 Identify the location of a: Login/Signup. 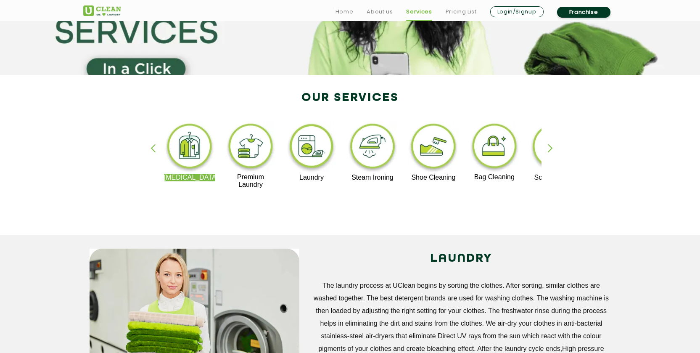
(517, 12).